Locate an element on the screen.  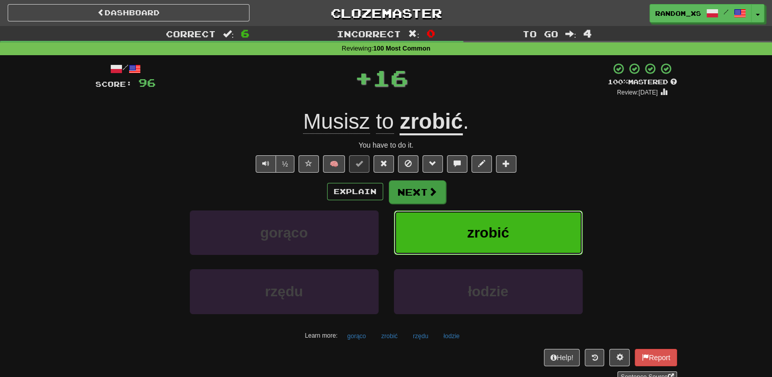
button: Reset to 0% Mastered (alt+r) is located at coordinates (384, 164).